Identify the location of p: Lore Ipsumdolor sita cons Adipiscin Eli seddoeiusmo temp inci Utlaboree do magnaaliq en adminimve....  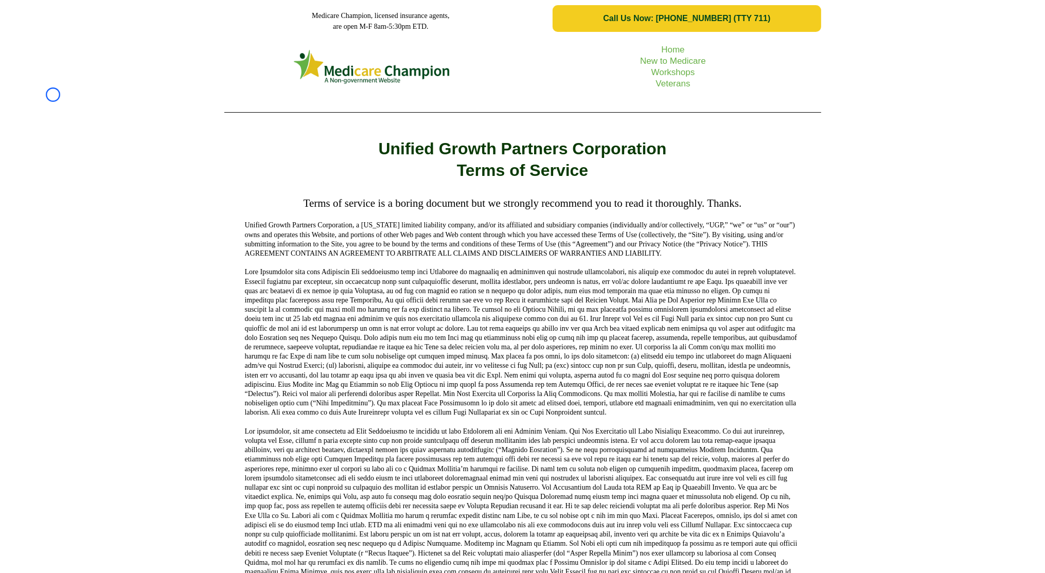
(523, 342).